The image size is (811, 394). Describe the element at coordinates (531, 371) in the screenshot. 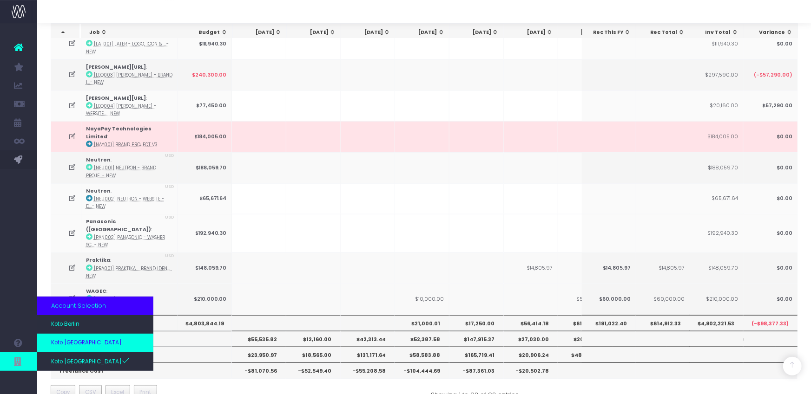

I see `th: -$20,502.78` at that location.